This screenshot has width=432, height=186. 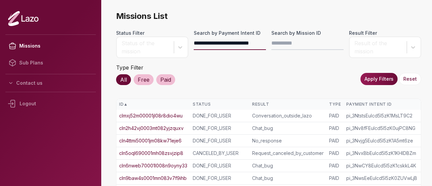 I want to click on div: pi_3NwCY8Eulcd5I5zK1cskkL4K, so click(x=383, y=166).